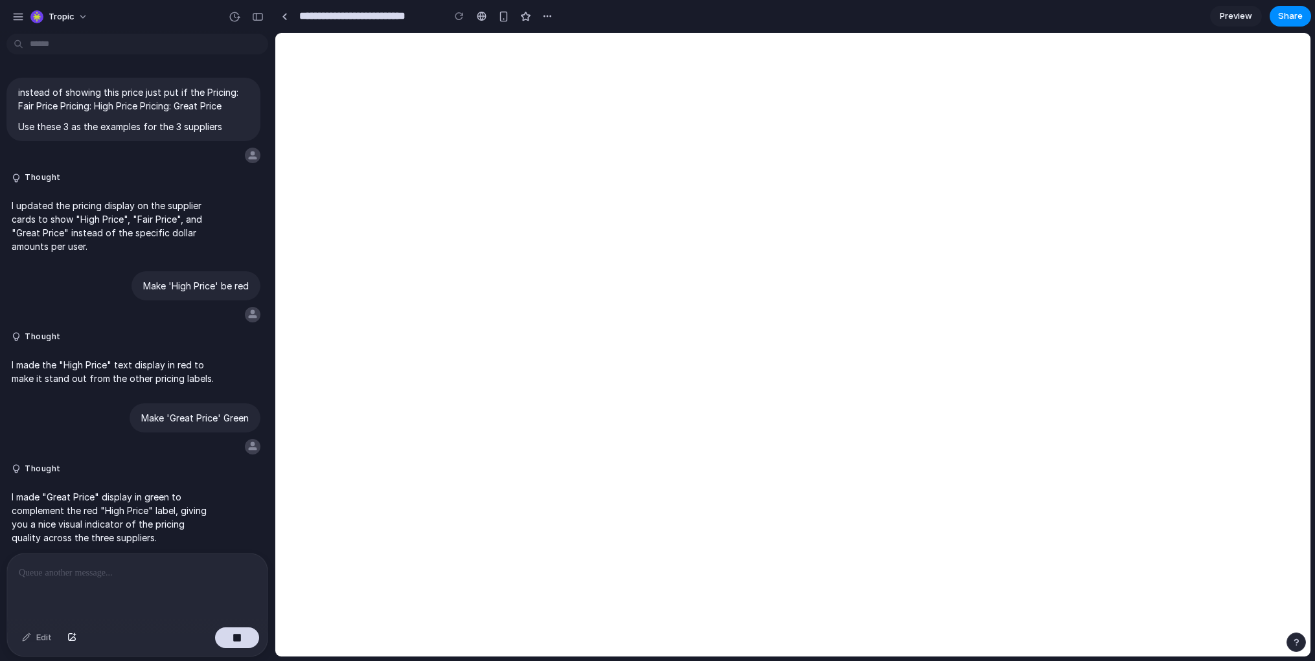 This screenshot has width=1315, height=661. I want to click on p: I updated the pricing display on the supplier cards to show "High Price", "Fair Price", and "Grea..., so click(113, 226).